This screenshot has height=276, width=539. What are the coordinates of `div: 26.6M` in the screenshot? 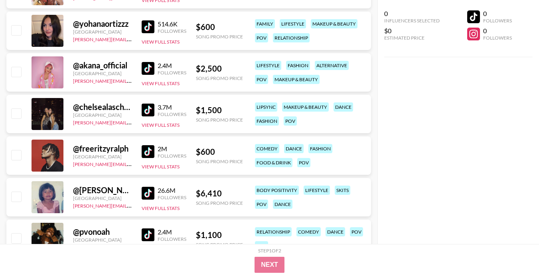 It's located at (172, 190).